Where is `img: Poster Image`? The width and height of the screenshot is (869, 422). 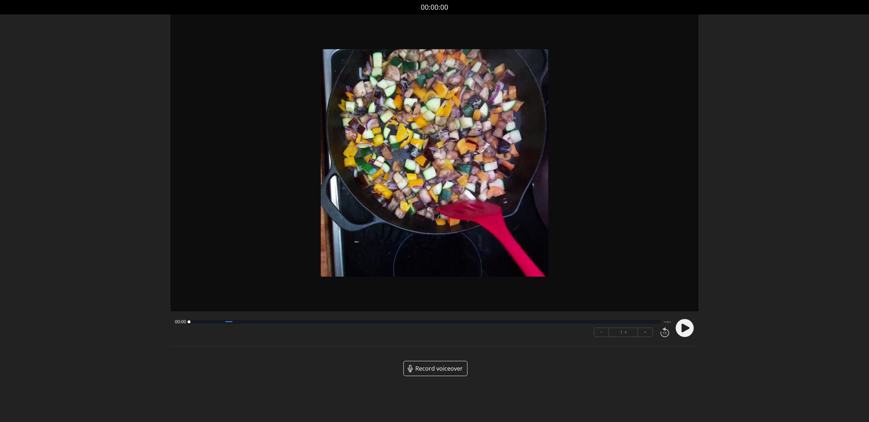 img: Poster Image is located at coordinates (434, 163).